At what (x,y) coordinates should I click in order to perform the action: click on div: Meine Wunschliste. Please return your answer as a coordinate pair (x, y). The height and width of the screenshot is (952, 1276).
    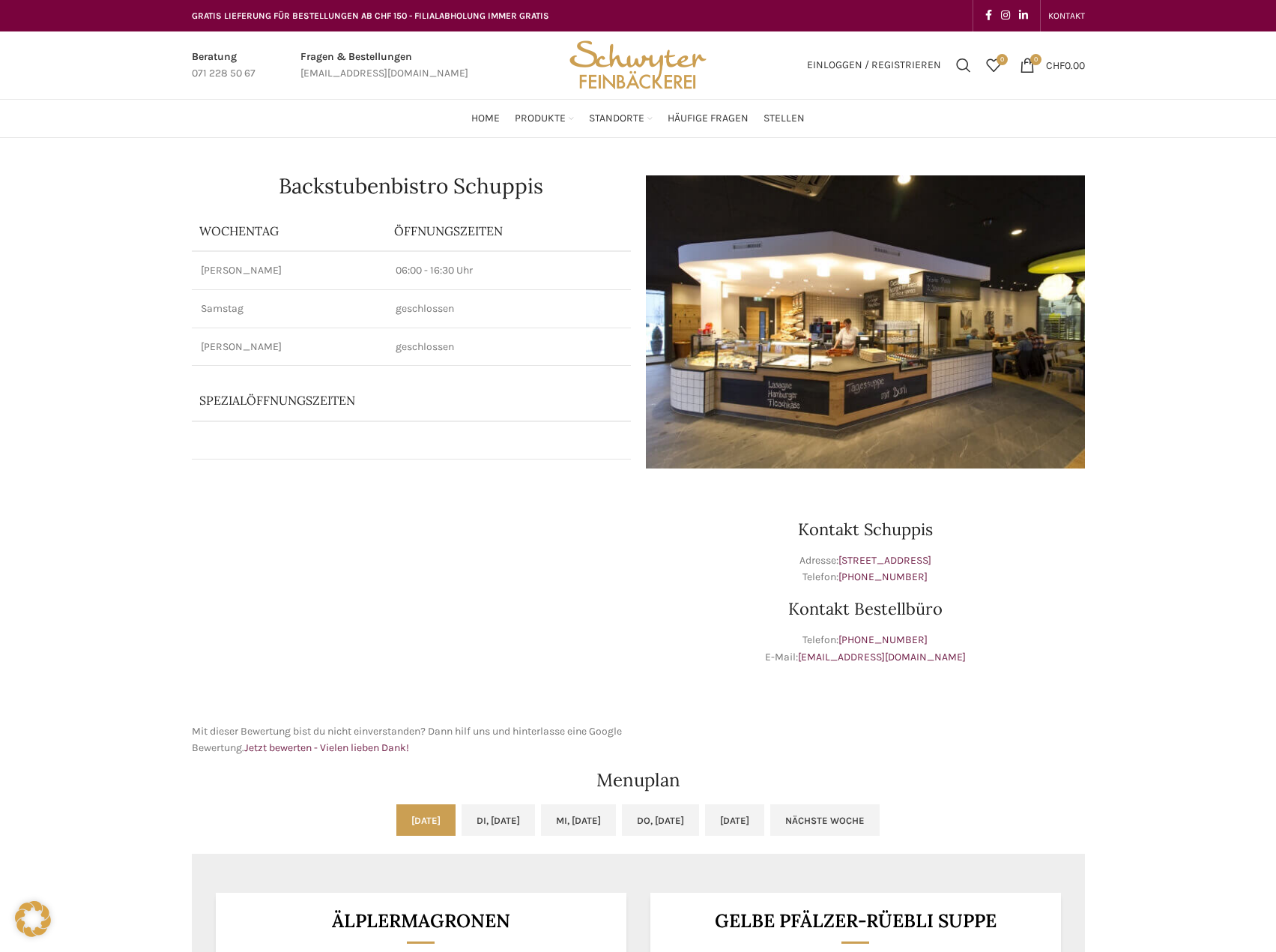
    Looking at the image, I should click on (994, 65).